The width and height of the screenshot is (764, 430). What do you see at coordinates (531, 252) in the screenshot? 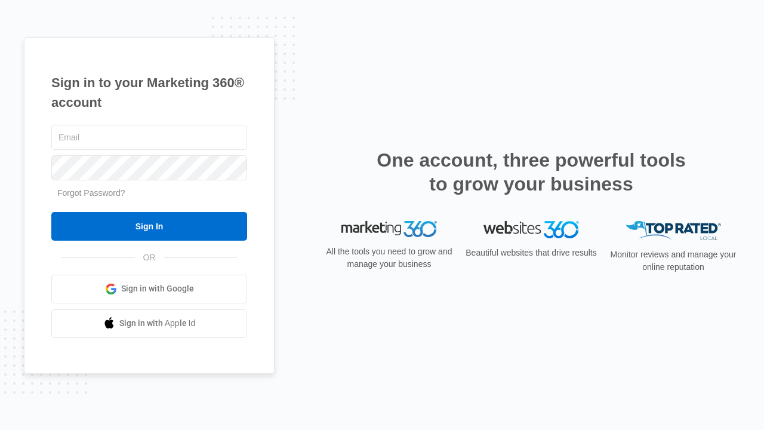
I see `p: Beautiful websites that drive results` at bounding box center [531, 252].